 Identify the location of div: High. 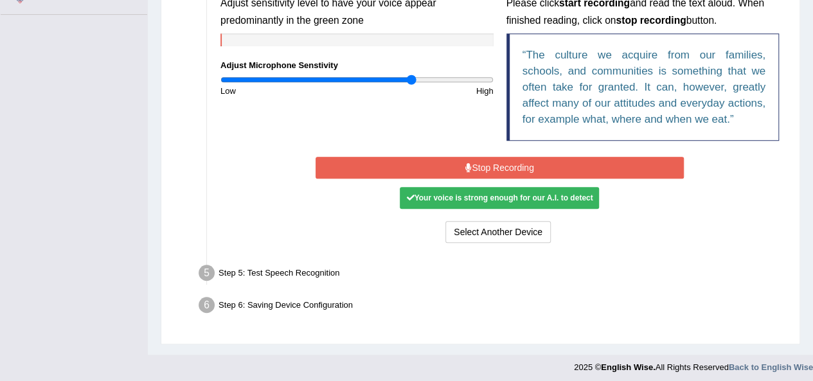
(428, 91).